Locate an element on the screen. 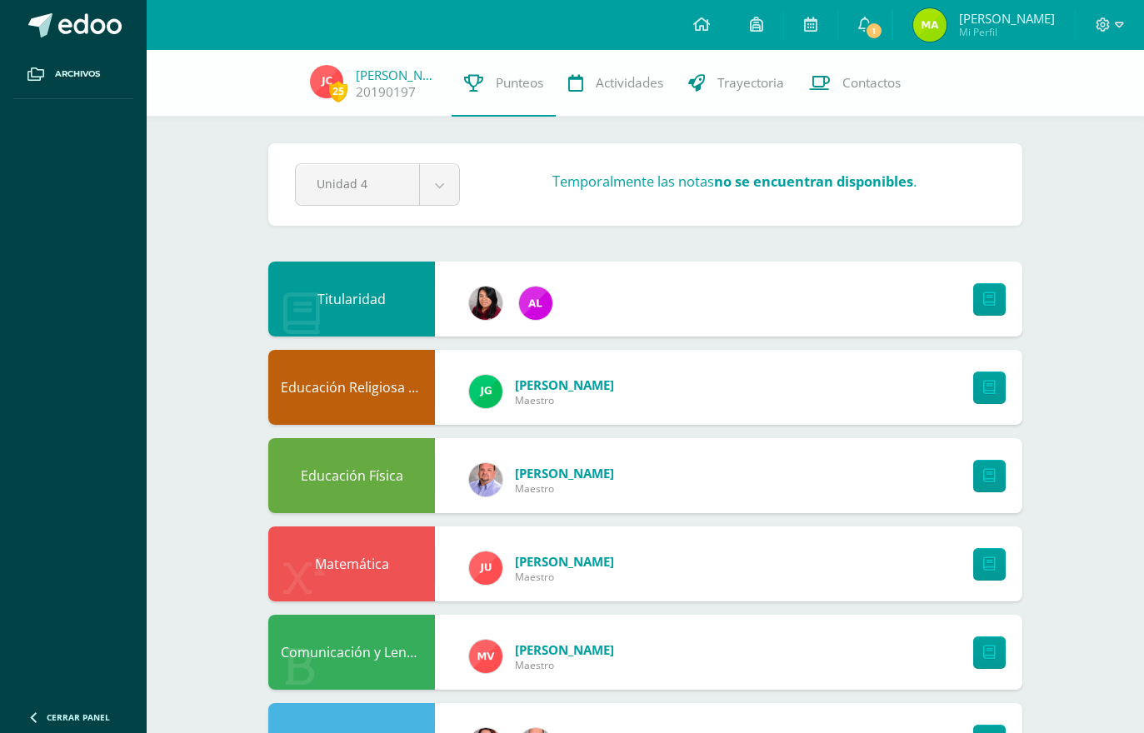  a: Actividades is located at coordinates (616, 83).